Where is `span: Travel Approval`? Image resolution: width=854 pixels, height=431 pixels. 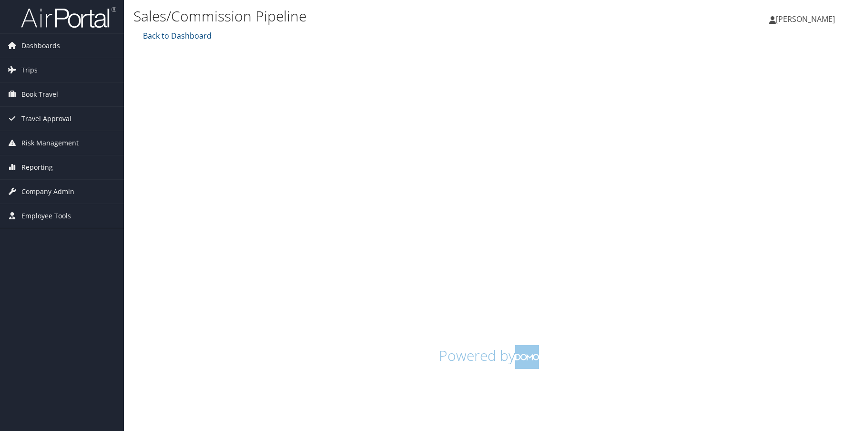 span: Travel Approval is located at coordinates (46, 119).